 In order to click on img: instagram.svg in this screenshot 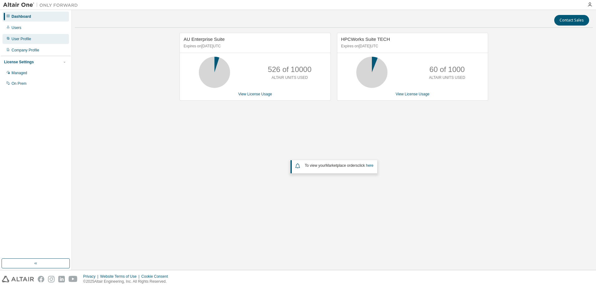, I will do `click(51, 279)`.